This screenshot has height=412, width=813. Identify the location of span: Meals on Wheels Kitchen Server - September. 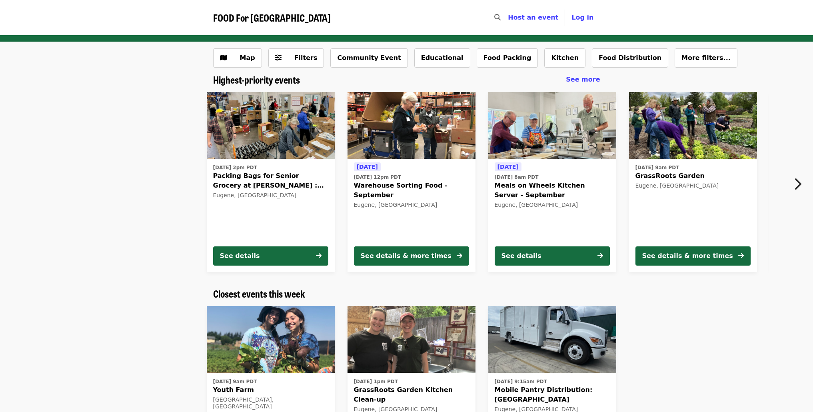
(553, 190).